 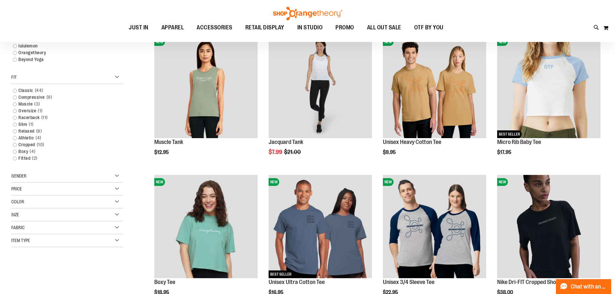 I want to click on img: Front view of Jacquard Tank, so click(x=320, y=87).